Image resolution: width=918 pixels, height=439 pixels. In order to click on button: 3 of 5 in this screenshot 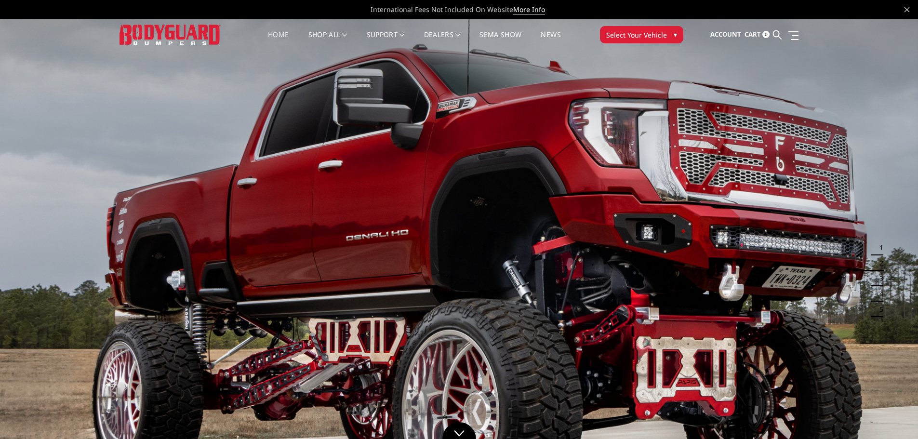, I will do `click(878, 278)`.